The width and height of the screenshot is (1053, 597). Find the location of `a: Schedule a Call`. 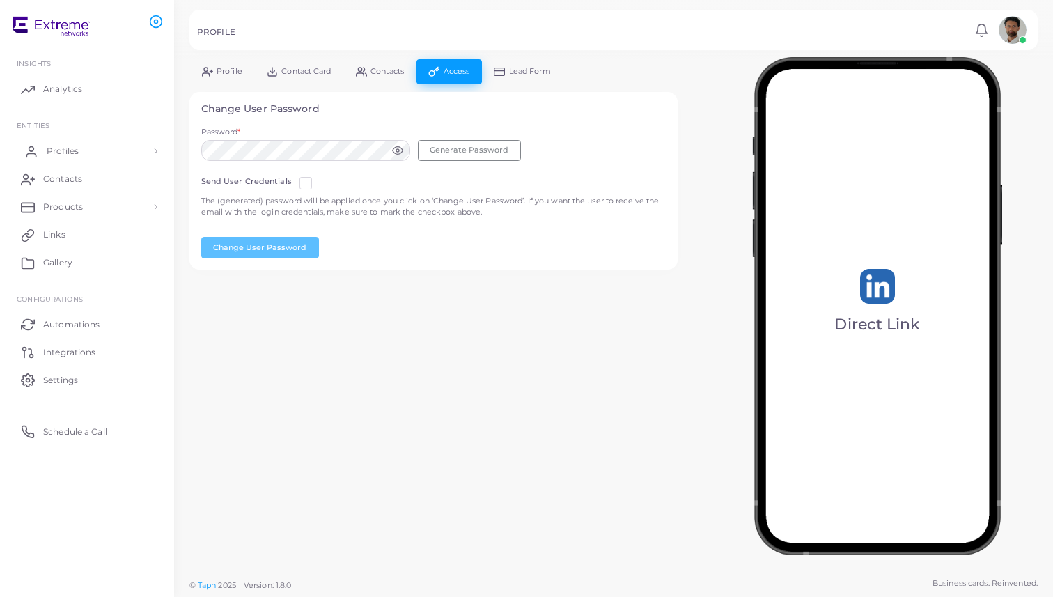

a: Schedule a Call is located at coordinates (87, 431).